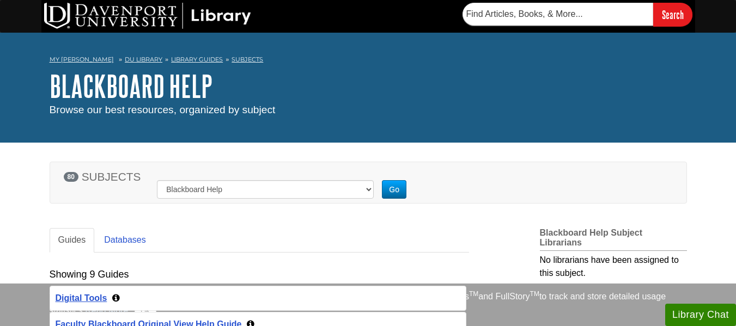 The height and width of the screenshot is (326, 736). I want to click on div: No librarians have been assigned to this subject., so click(613, 265).